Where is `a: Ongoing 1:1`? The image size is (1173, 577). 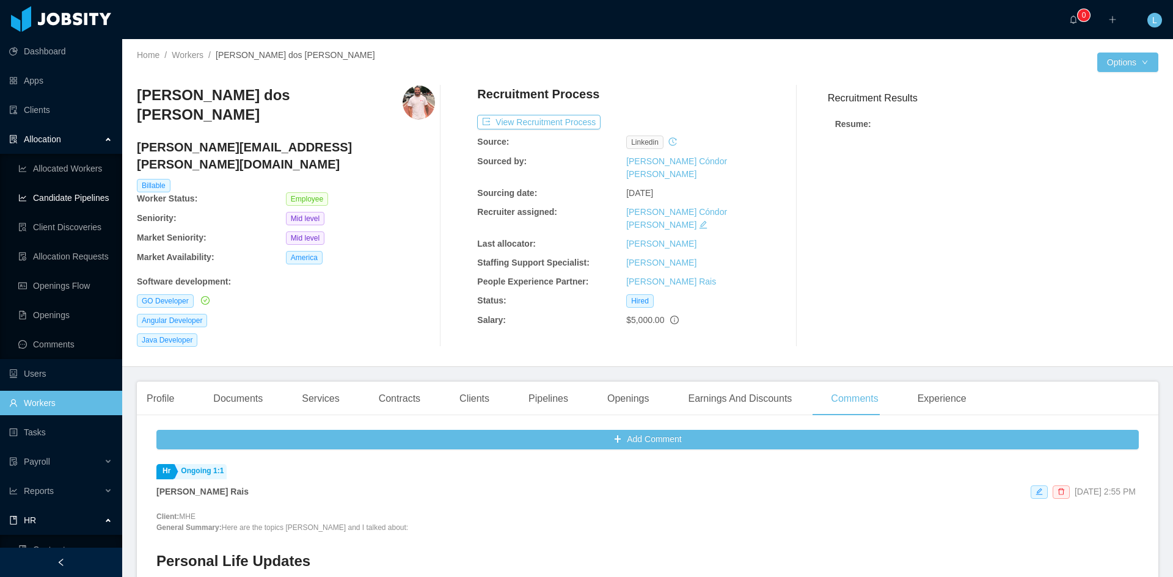
a: Ongoing 1:1 is located at coordinates (200, 472).